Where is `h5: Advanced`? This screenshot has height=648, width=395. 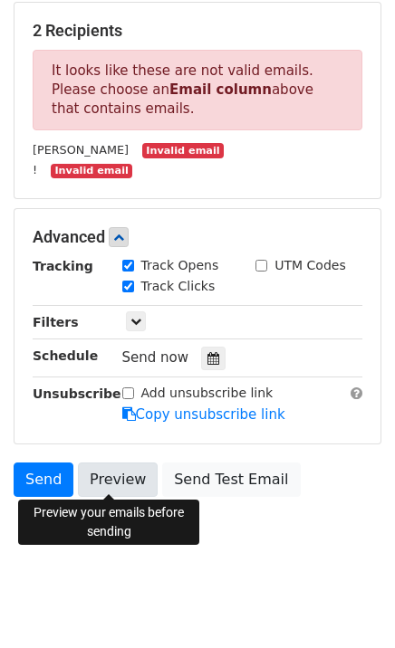 h5: Advanced is located at coordinates (197, 237).